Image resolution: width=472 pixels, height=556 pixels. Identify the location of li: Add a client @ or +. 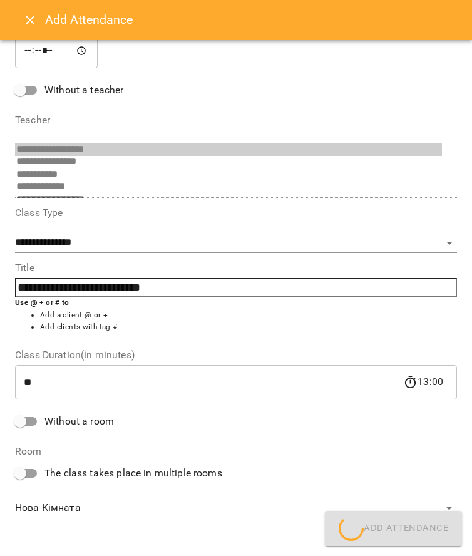
(249, 316).